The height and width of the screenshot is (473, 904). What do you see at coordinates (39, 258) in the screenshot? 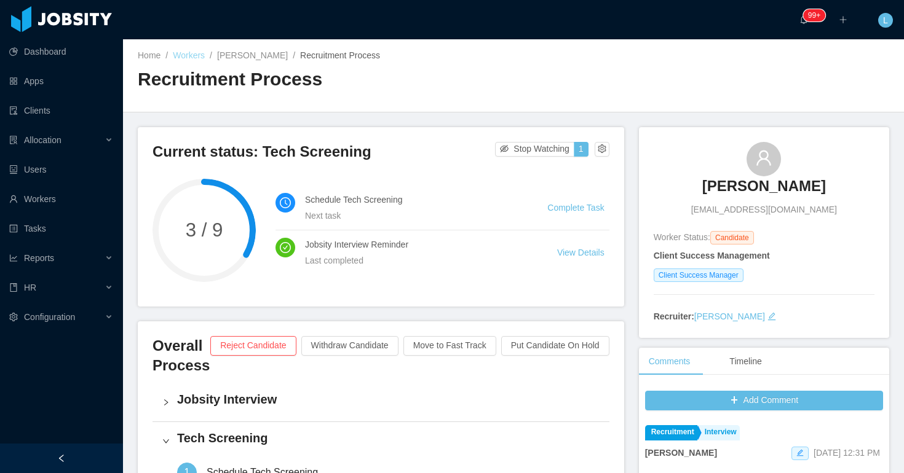
I see `span: Reports` at bounding box center [39, 258].